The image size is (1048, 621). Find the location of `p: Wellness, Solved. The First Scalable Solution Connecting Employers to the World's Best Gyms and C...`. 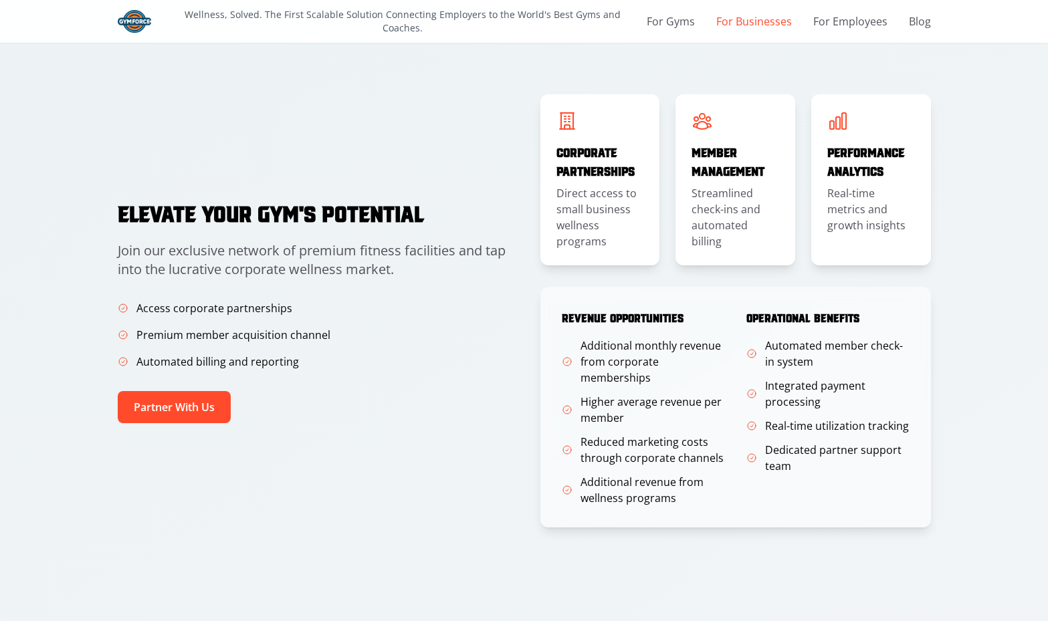

p: Wellness, Solved. The First Scalable Solution Connecting Employers to the World's Best Gyms and C... is located at coordinates (403, 21).